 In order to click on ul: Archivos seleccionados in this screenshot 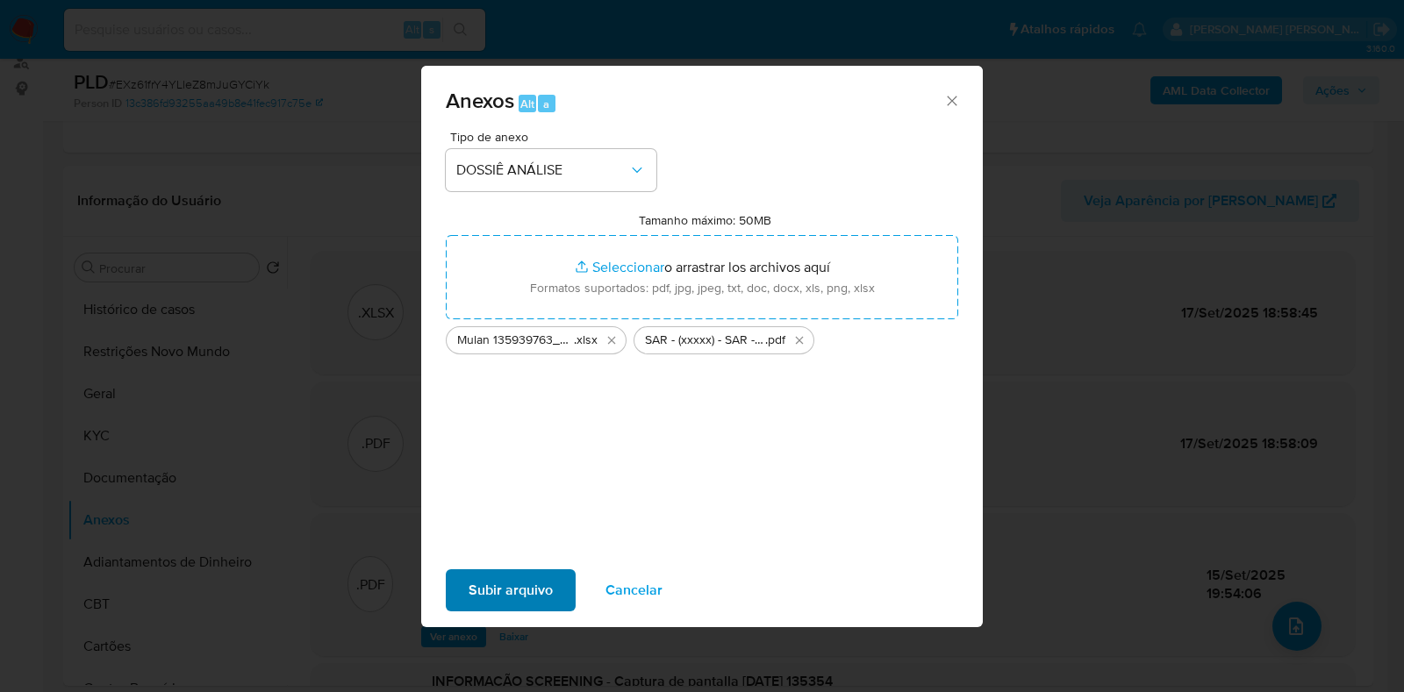, I will do `click(702, 337)`.